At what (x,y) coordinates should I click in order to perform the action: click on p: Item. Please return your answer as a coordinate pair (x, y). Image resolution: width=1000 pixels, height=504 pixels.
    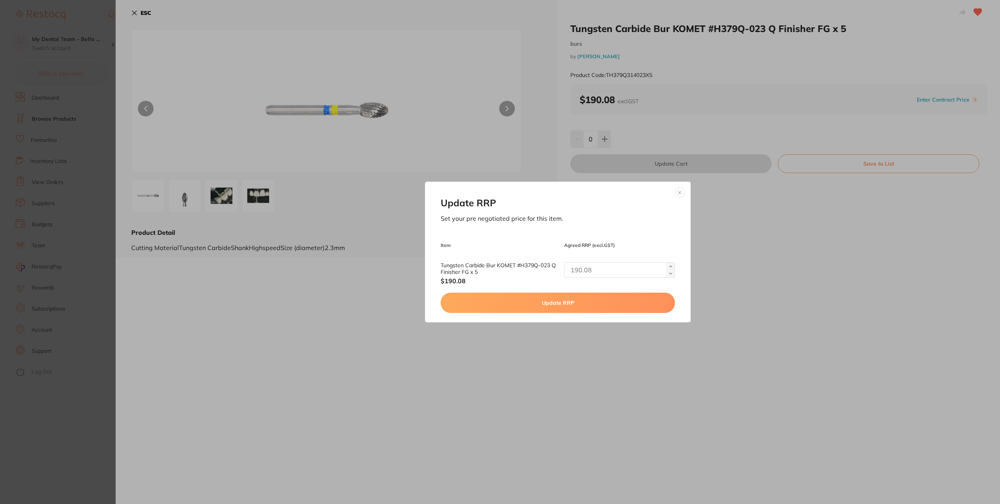
    Looking at the image, I should click on (499, 245).